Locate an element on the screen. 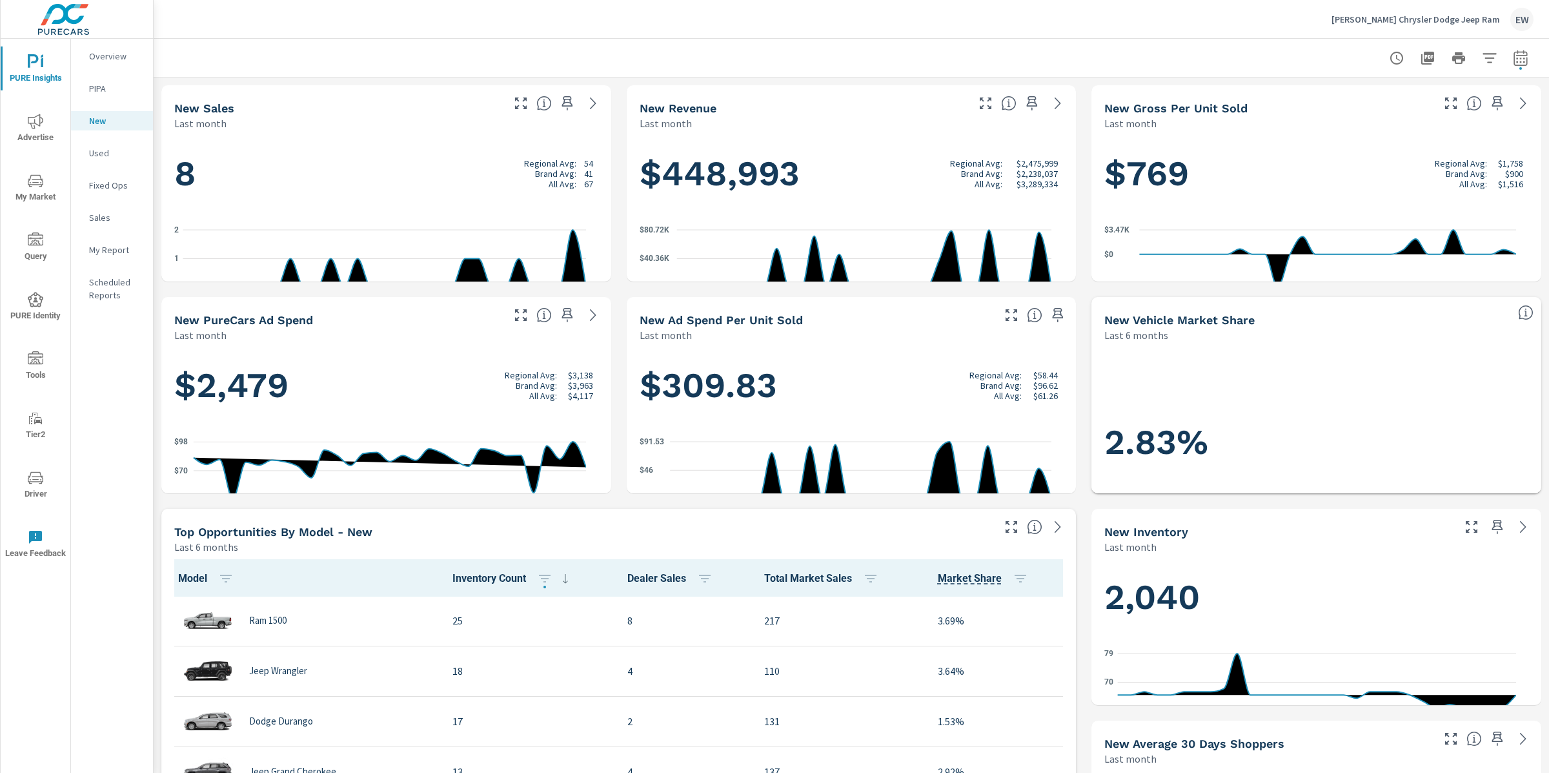 This screenshot has height=773, width=1549. span: Leave Feedback is located at coordinates (36, 545).